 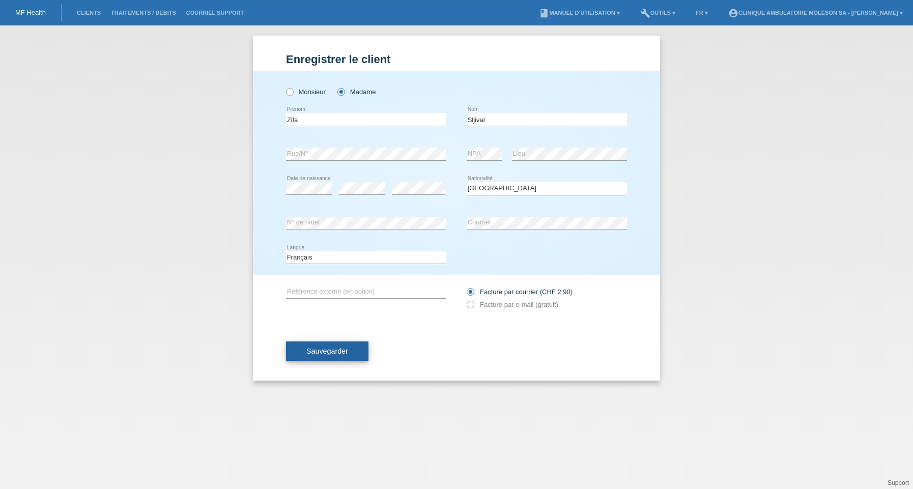 I want to click on label: Madame, so click(x=356, y=92).